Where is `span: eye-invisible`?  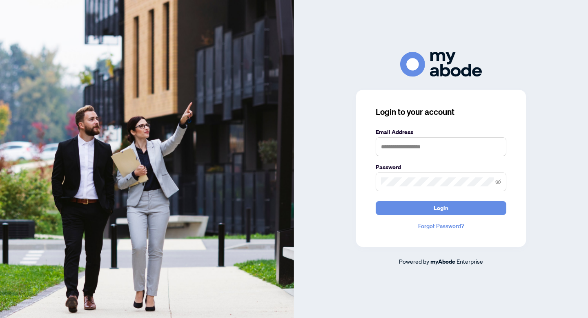 span: eye-invisible is located at coordinates (498, 182).